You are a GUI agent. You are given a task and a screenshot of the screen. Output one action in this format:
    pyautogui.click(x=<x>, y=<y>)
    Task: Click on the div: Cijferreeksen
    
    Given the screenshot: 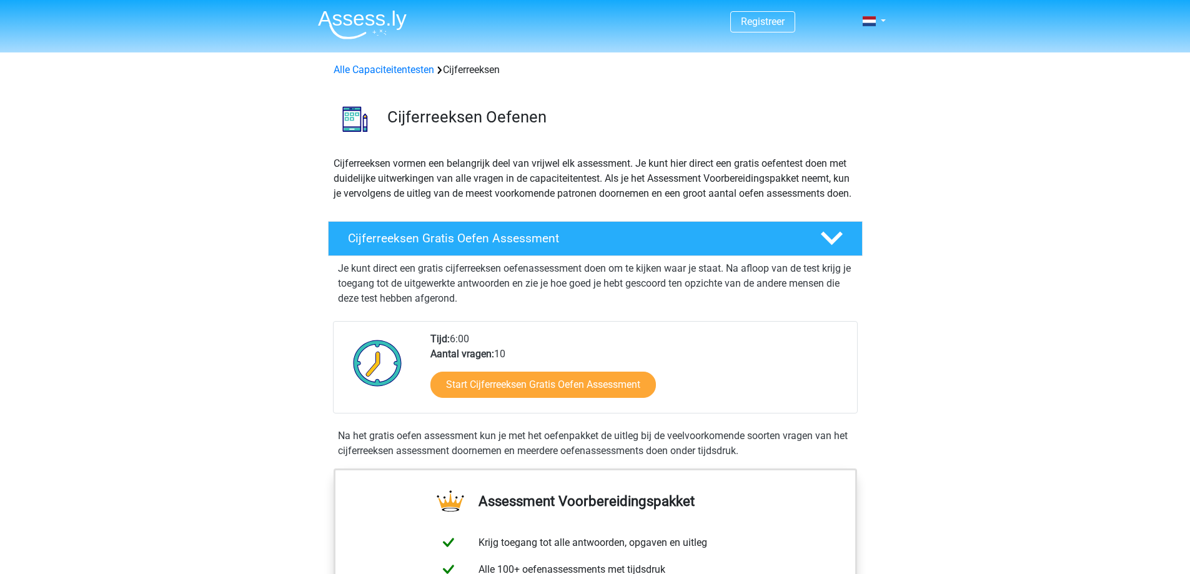 What is the action you would take?
    pyautogui.click(x=595, y=70)
    